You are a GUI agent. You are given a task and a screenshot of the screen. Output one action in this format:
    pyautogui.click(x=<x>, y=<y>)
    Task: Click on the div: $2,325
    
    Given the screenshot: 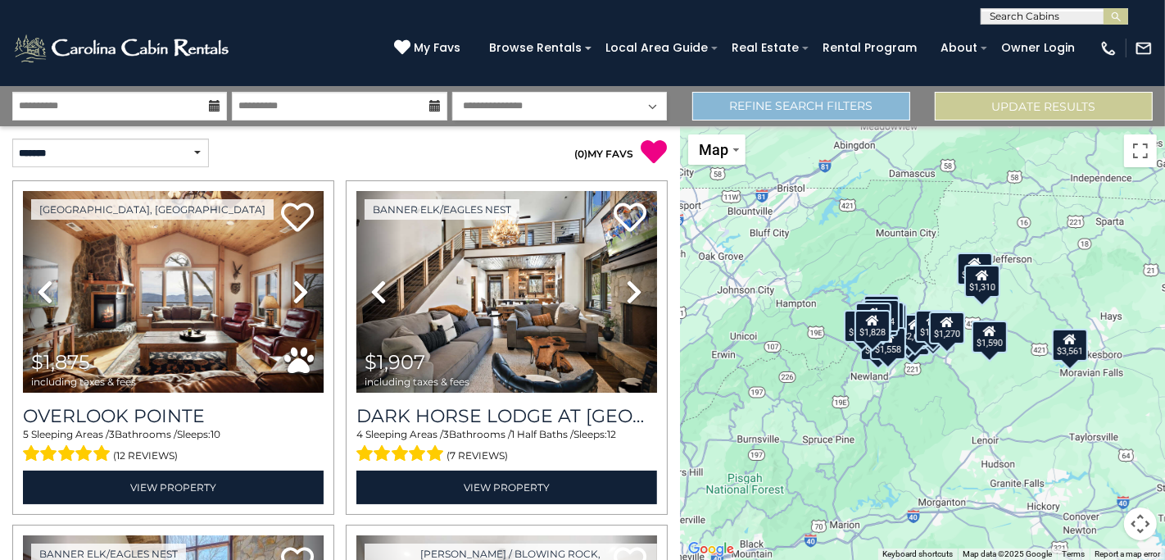 What is the action you would take?
    pyautogui.click(x=912, y=338)
    